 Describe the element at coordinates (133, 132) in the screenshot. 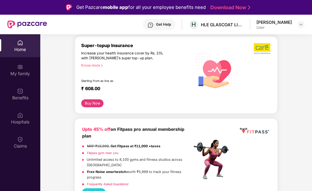

I see `b: on Fitpass pro annual membership plan` at that location.